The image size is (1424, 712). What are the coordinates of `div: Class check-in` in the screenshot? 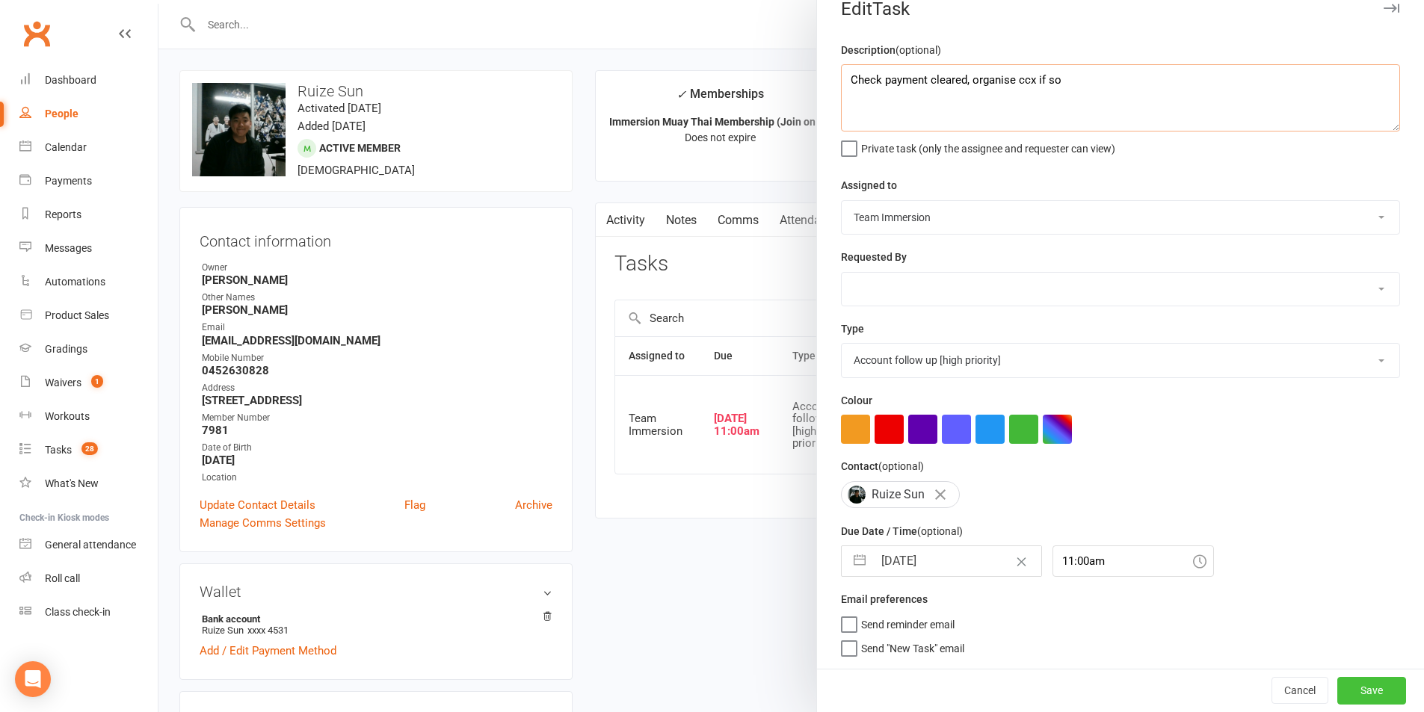 It's located at (78, 612).